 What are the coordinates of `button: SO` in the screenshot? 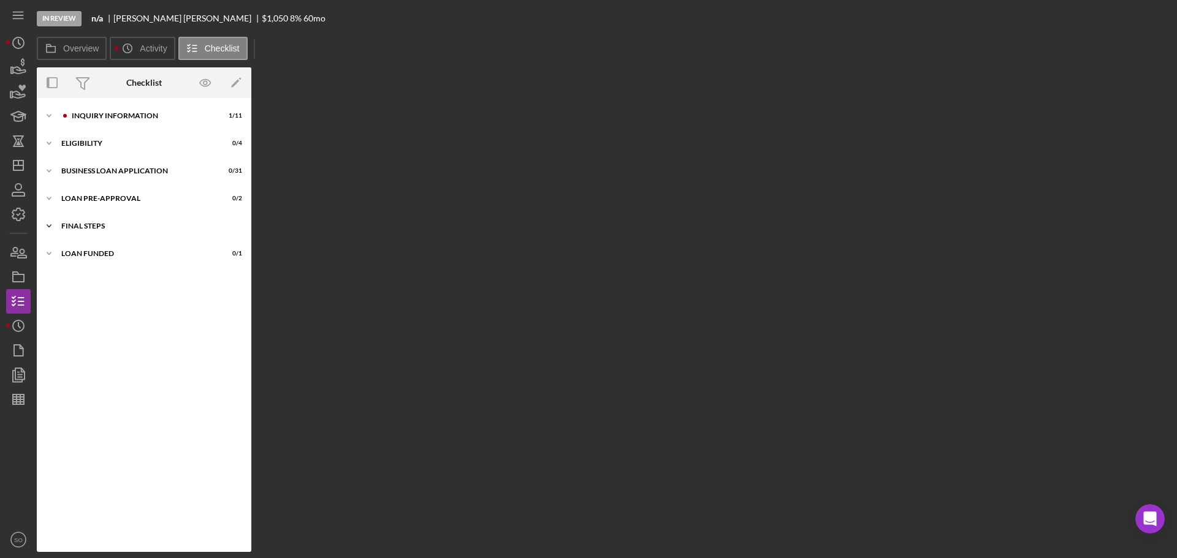 It's located at (18, 540).